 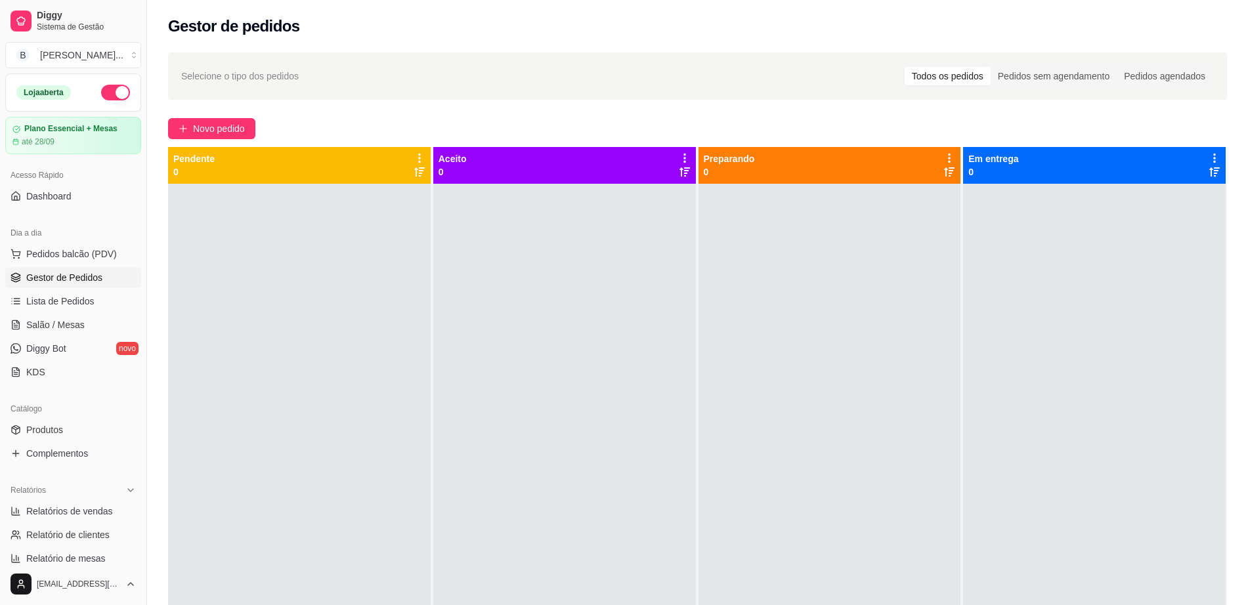 What do you see at coordinates (1165, 76) in the screenshot?
I see `div: Pedidos agendados` at bounding box center [1165, 76].